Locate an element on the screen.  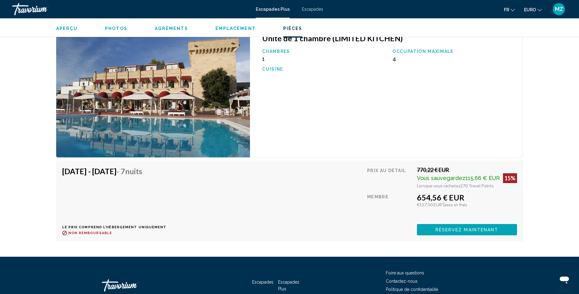
a: Politique de confidentialité is located at coordinates (412, 289).